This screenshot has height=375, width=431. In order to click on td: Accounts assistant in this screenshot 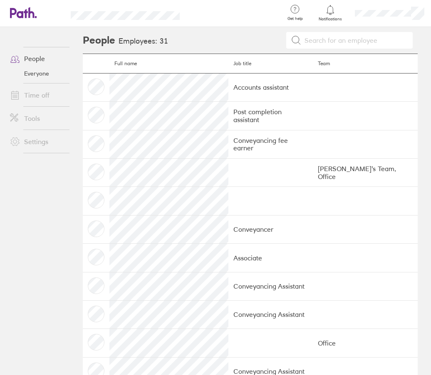, I will do `click(270, 87)`.